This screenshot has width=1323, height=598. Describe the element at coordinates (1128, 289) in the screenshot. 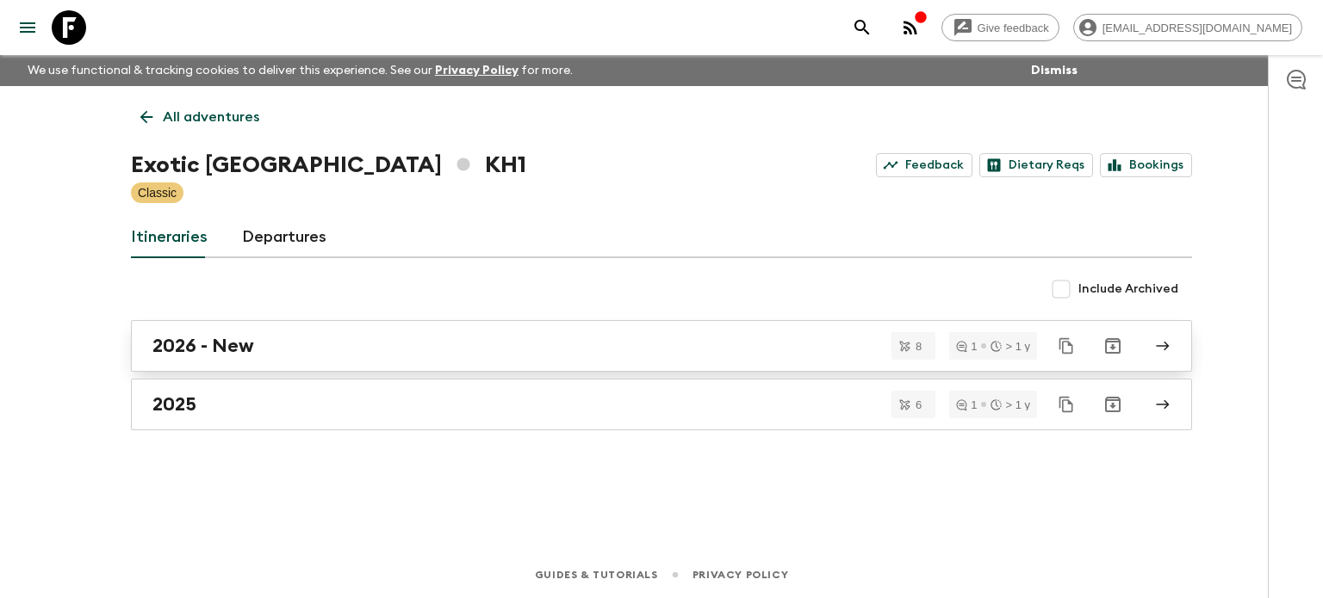

I see `span: Include Archived` at that location.